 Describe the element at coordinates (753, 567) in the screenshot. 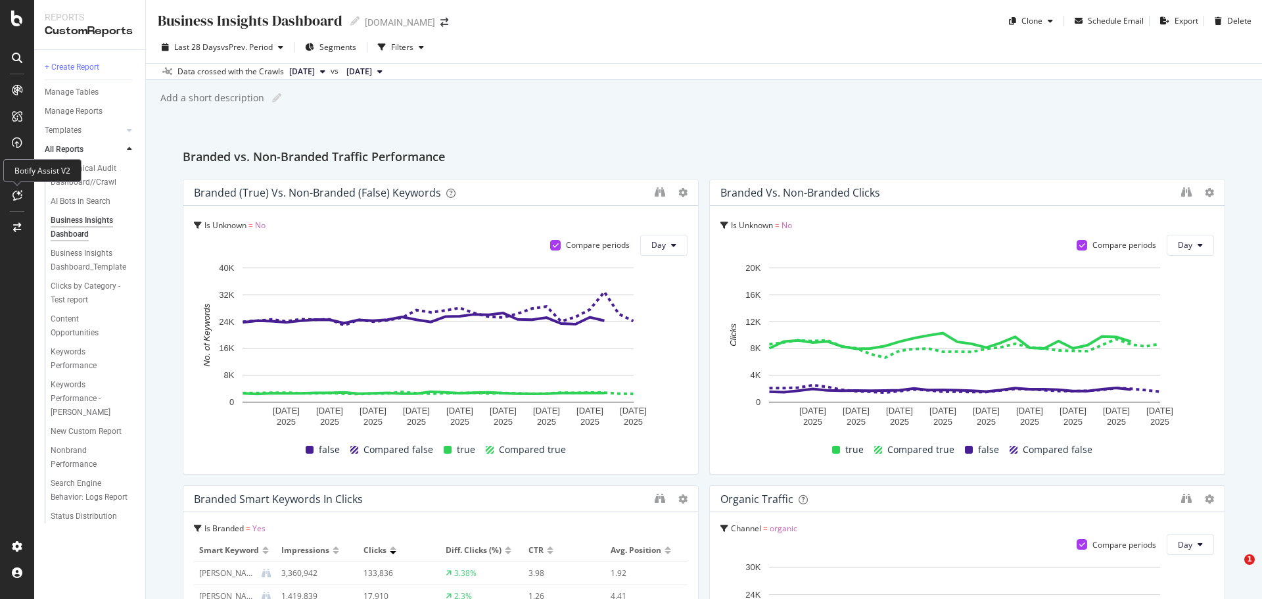

I see `text: 30K` at that location.